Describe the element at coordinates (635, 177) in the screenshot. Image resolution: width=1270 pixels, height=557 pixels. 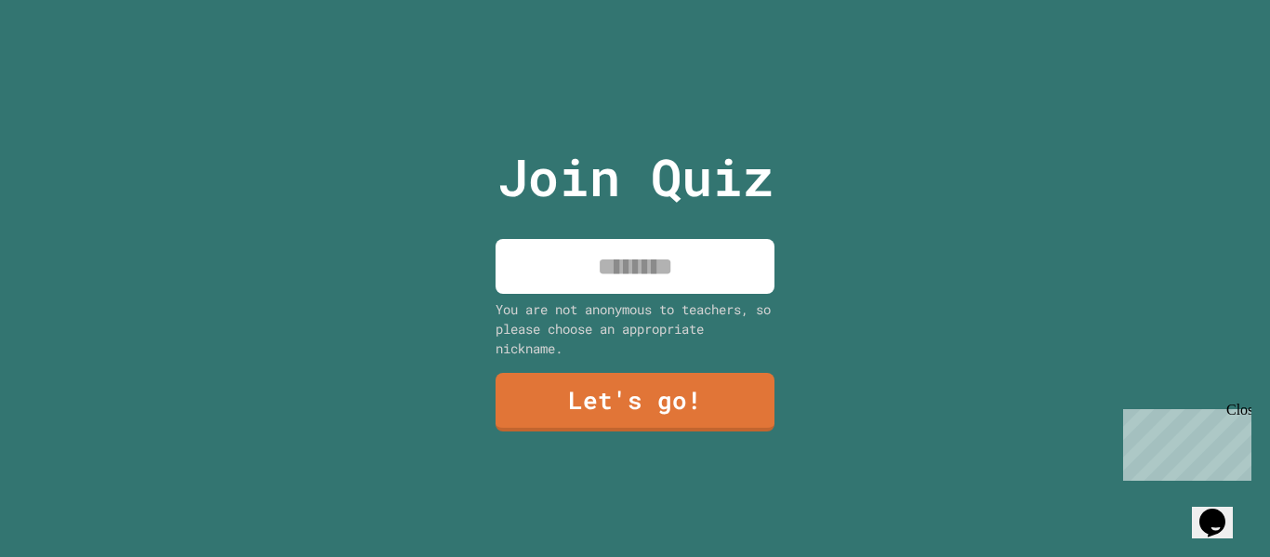
I see `p: Join Quiz` at that location.